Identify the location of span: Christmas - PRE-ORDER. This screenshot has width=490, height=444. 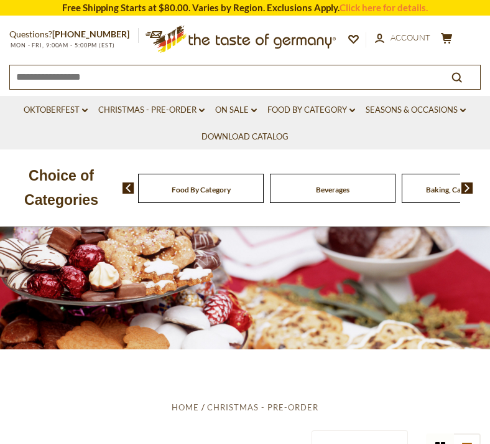
(263, 407).